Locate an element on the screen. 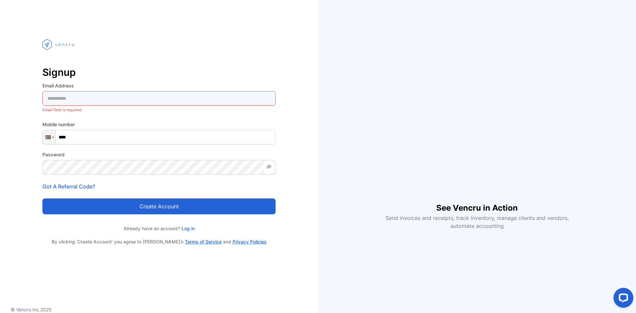  img: vencru logo is located at coordinates (59, 44).